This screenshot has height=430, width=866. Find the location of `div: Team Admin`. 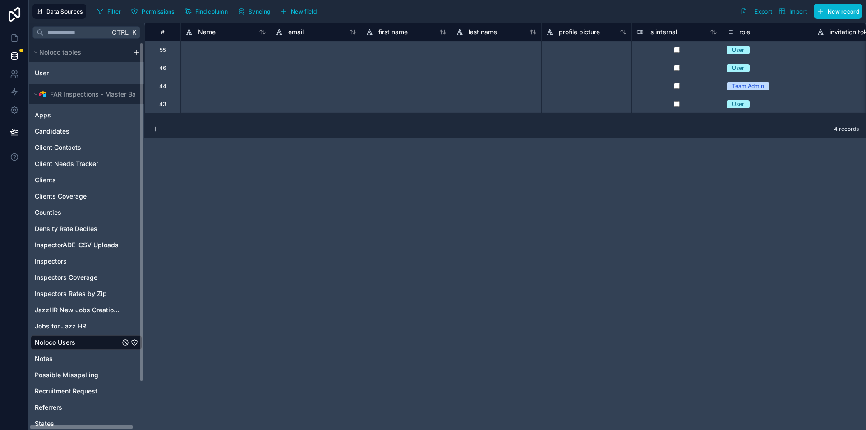

div: Team Admin is located at coordinates (747, 86).